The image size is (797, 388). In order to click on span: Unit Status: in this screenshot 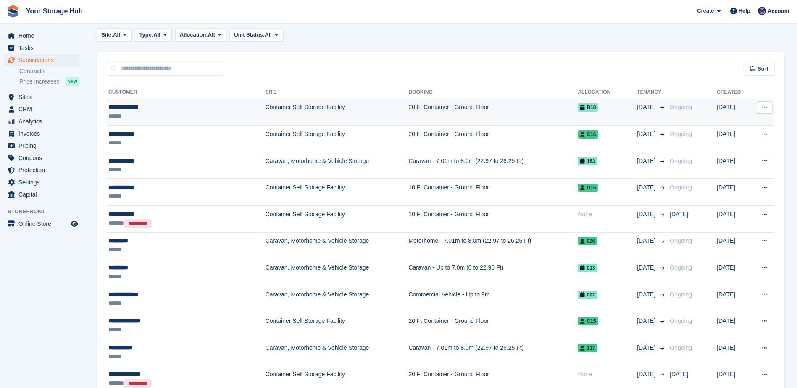, I will do `click(249, 35)`.